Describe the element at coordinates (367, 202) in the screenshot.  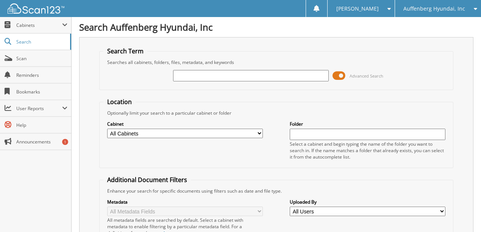
I see `label: Uploaded By` at that location.